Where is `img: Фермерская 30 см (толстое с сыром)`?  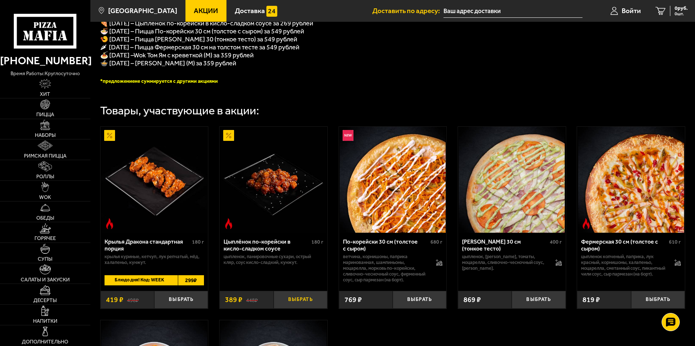 img: Фермерская 30 см (толстое с сыром) is located at coordinates (631, 180).